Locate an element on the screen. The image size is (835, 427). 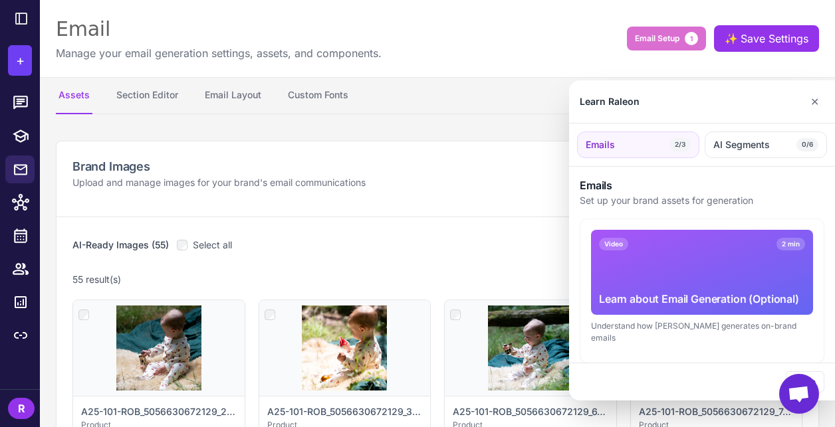
span: AI Segments is located at coordinates (741, 145).